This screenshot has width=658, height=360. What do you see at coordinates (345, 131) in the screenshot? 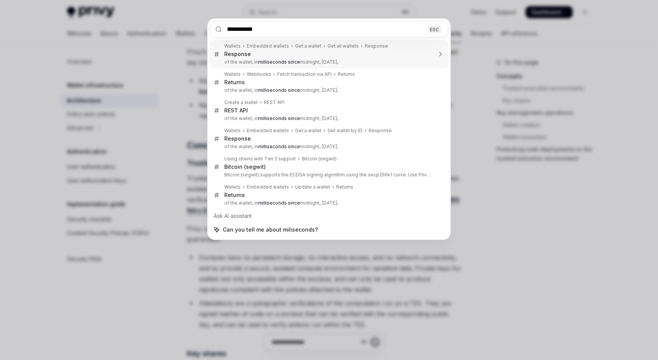
I see `div: Get wallet by ID` at bounding box center [345, 131].